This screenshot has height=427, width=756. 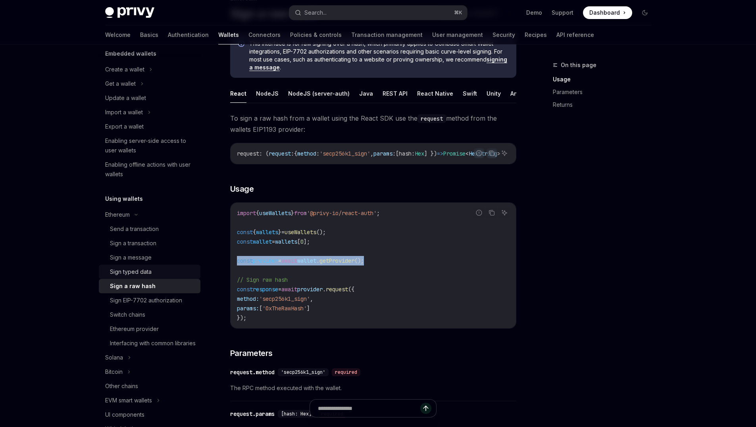 I want to click on div: Send a transaction, so click(x=134, y=229).